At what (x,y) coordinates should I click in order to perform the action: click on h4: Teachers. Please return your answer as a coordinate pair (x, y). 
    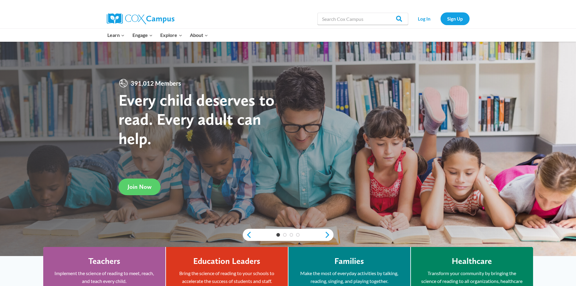
    Looking at the image, I should click on (104, 261).